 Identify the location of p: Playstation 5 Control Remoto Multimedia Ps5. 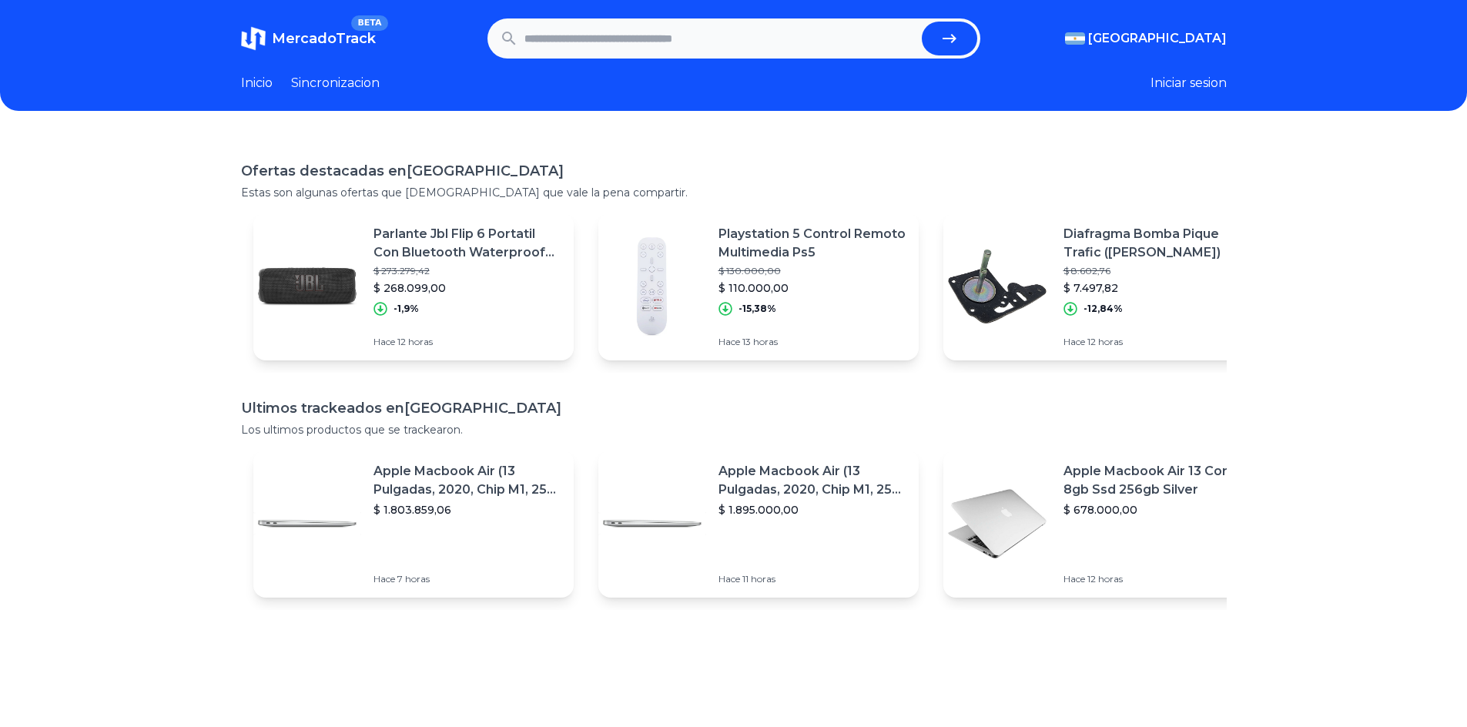
(812, 243).